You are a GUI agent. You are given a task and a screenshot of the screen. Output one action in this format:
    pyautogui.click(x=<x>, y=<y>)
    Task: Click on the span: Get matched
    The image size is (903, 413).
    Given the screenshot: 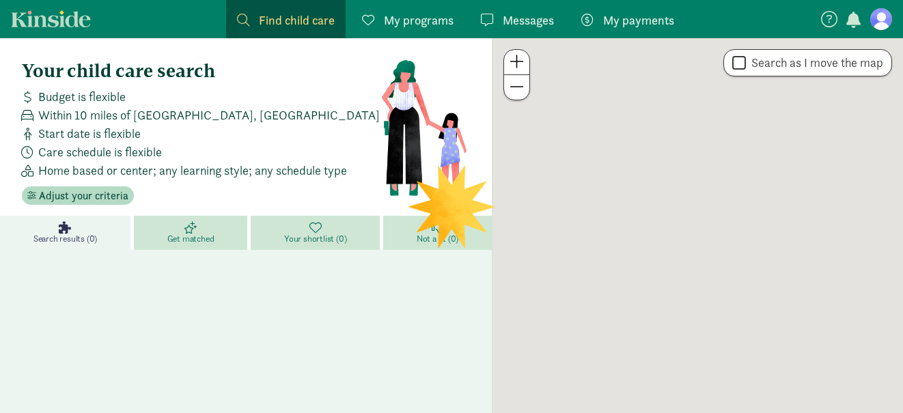 What is the action you would take?
    pyautogui.click(x=191, y=239)
    